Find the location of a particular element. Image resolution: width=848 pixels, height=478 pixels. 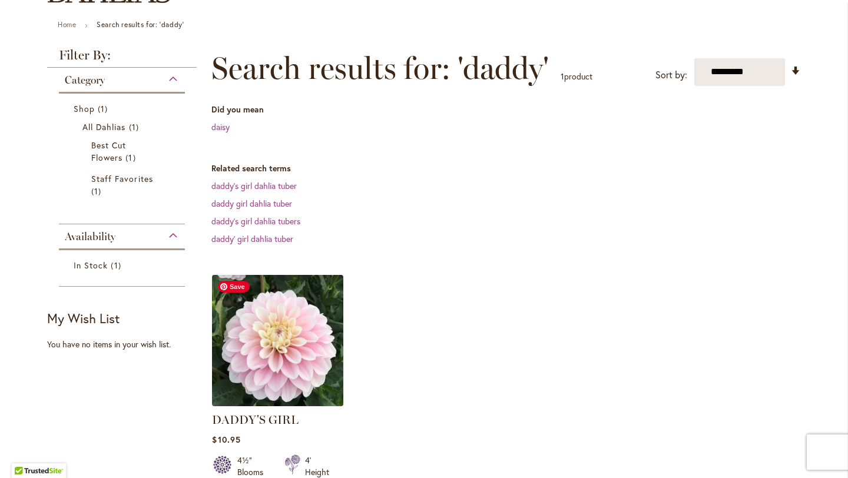

div: 4' Height is located at coordinates (317, 467).